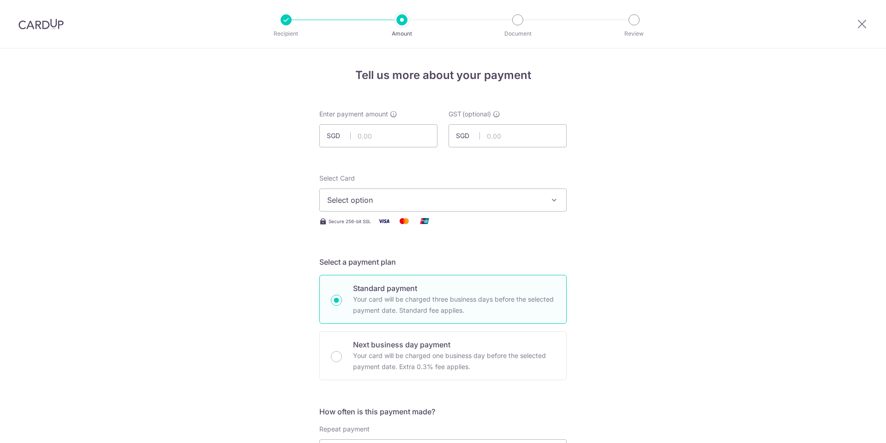  Describe the element at coordinates (443, 262) in the screenshot. I see `h5: Select a payment plan` at that location.